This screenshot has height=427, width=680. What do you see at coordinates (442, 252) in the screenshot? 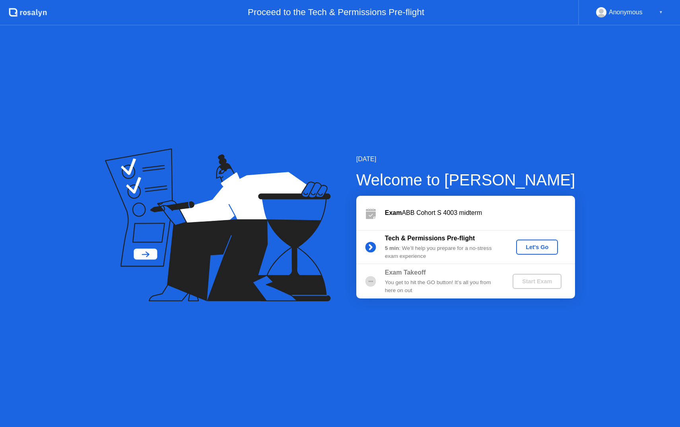
I see `div: : We’ll help you prepare for a no-stress exam experience` at bounding box center [442, 252].